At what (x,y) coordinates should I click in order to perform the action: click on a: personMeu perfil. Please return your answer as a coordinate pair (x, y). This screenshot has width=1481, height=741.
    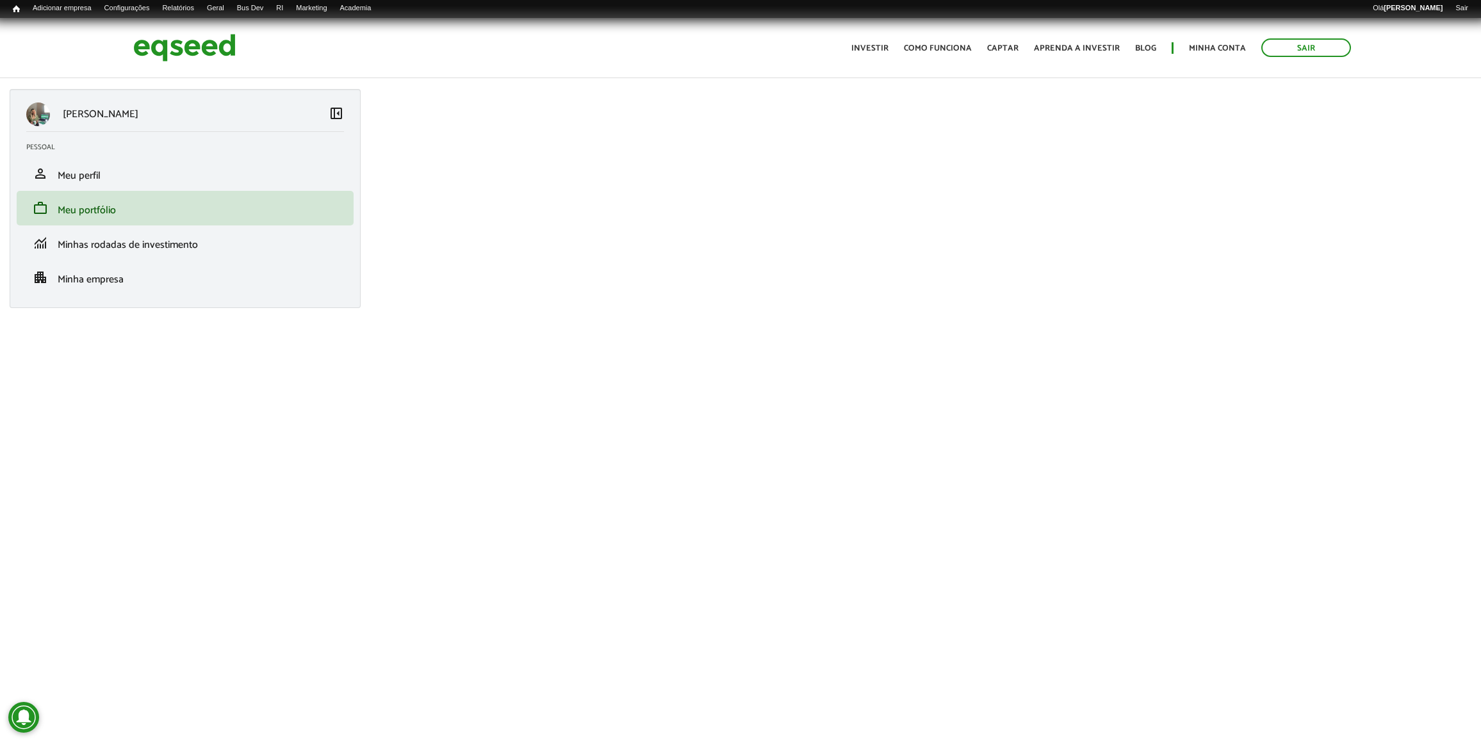
    Looking at the image, I should click on (185, 174).